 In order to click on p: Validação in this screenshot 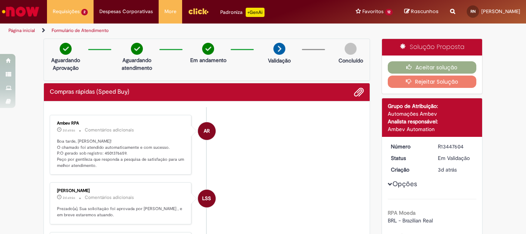, I will do `click(279, 60)`.